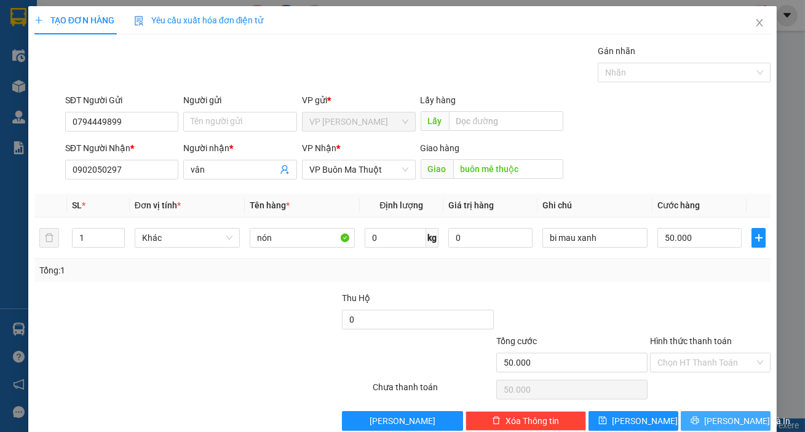  Describe the element at coordinates (436, 169) in the screenshot. I see `span: Giao` at that location.